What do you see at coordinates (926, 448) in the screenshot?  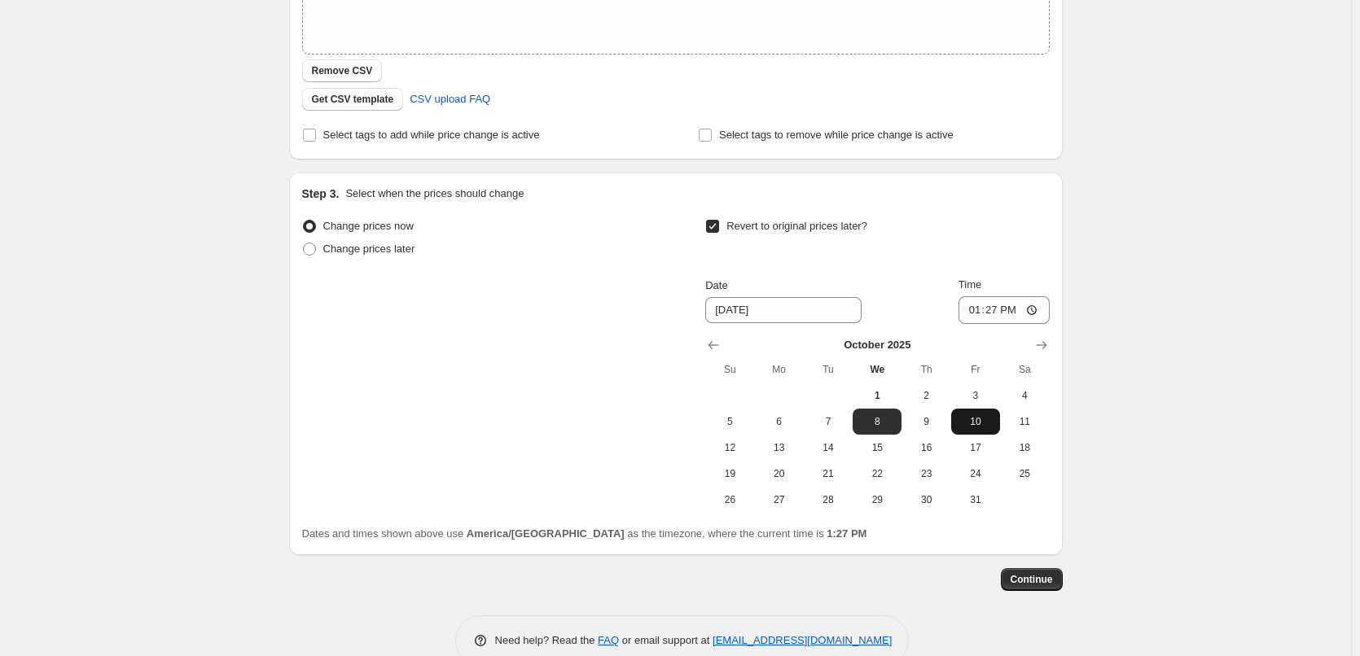 I see `button: Thursday October 16 2025` at bounding box center [926, 448].